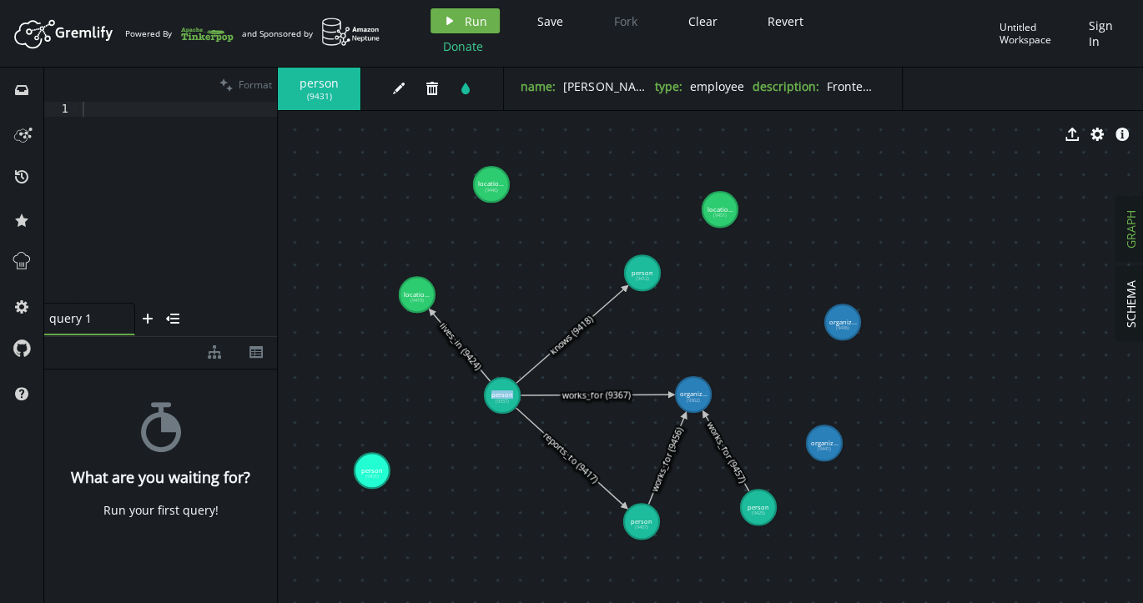 Image resolution: width=1143 pixels, height=603 pixels. I want to click on tspan: (9357), so click(502, 401).